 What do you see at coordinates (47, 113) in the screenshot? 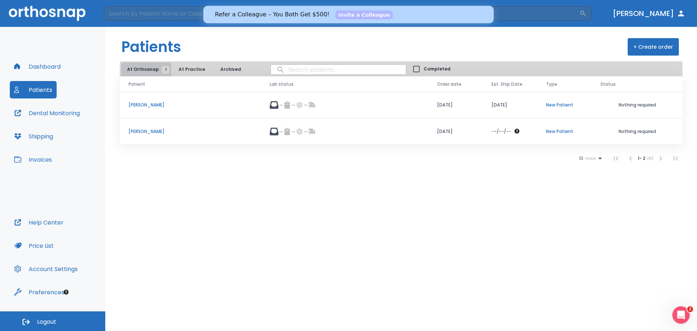
I see `button: Dental Monitoring` at bounding box center [47, 113].